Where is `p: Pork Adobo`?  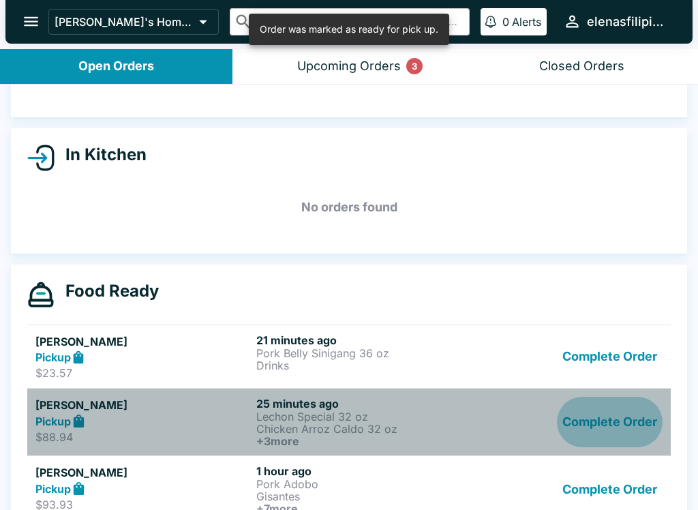
p: Pork Adobo is located at coordinates (364, 484).